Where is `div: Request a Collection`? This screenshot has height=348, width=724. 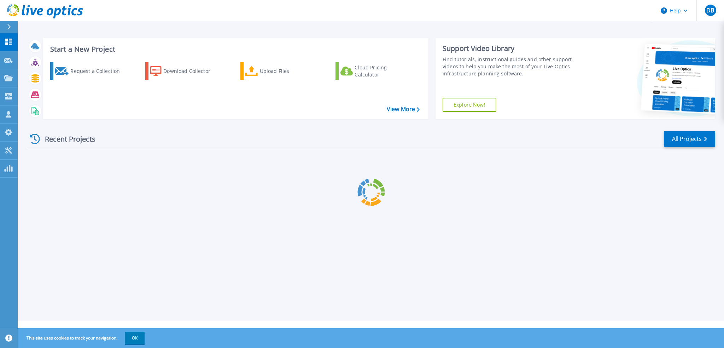
div: Request a Collection is located at coordinates (99, 71).